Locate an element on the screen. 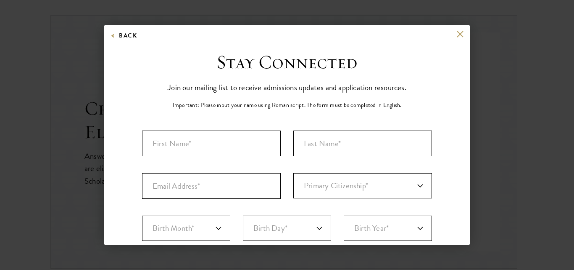 The height and width of the screenshot is (270, 574). select: Month is located at coordinates (186, 228).